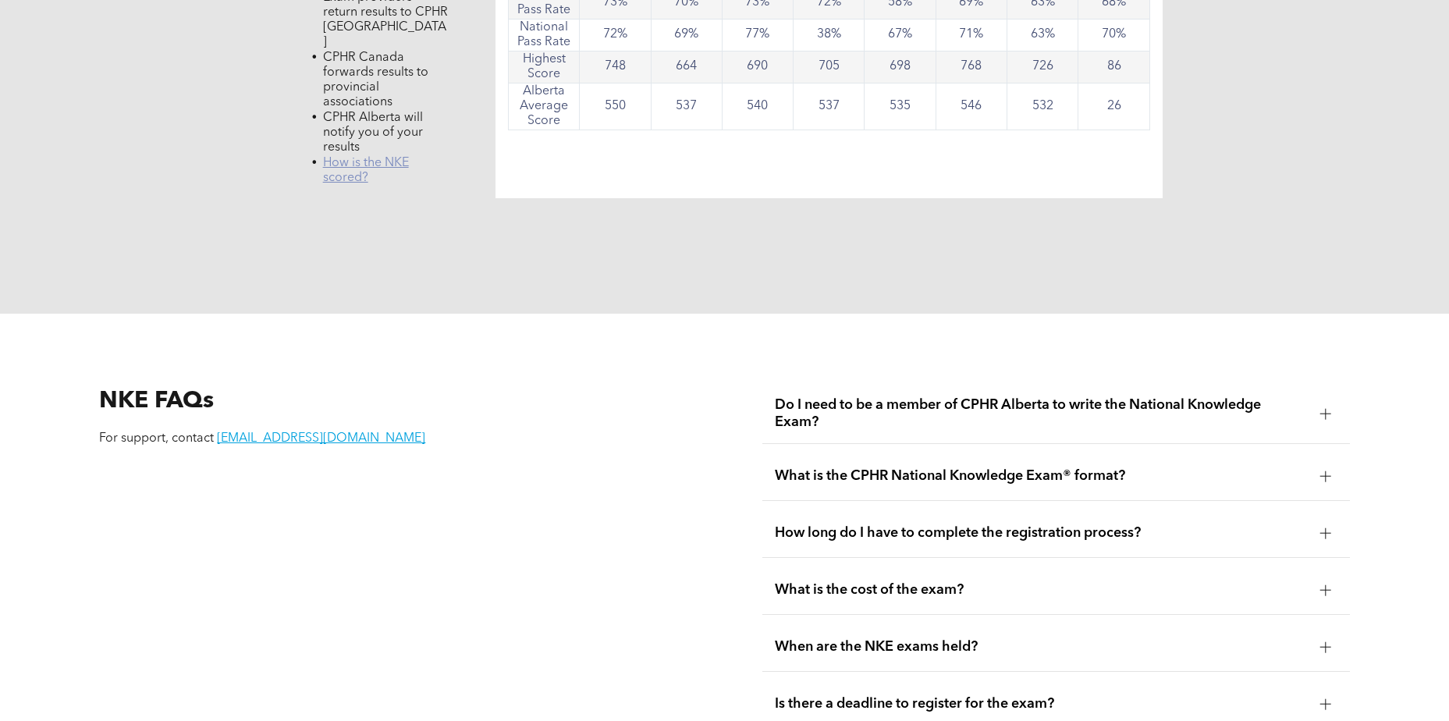 Image resolution: width=1449 pixels, height=721 pixels. Describe the element at coordinates (543, 66) in the screenshot. I see `td: Highest Score` at that location.